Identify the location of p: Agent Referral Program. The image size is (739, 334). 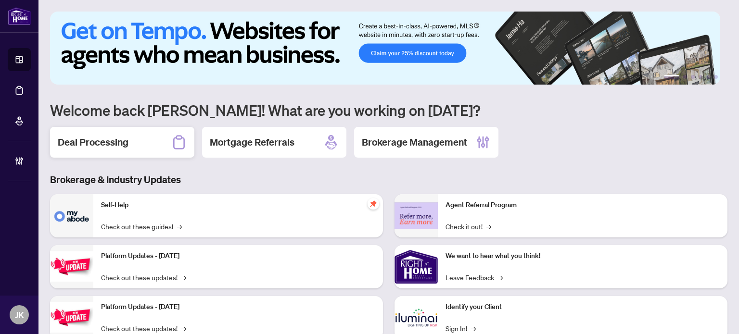
(582, 205).